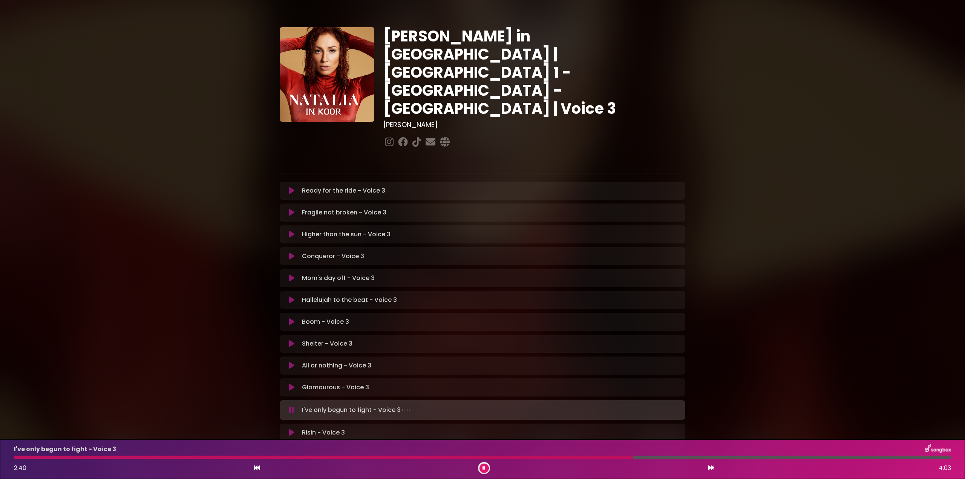 This screenshot has height=479, width=965. I want to click on p: Fragile not broken - Voice 3, so click(344, 213).